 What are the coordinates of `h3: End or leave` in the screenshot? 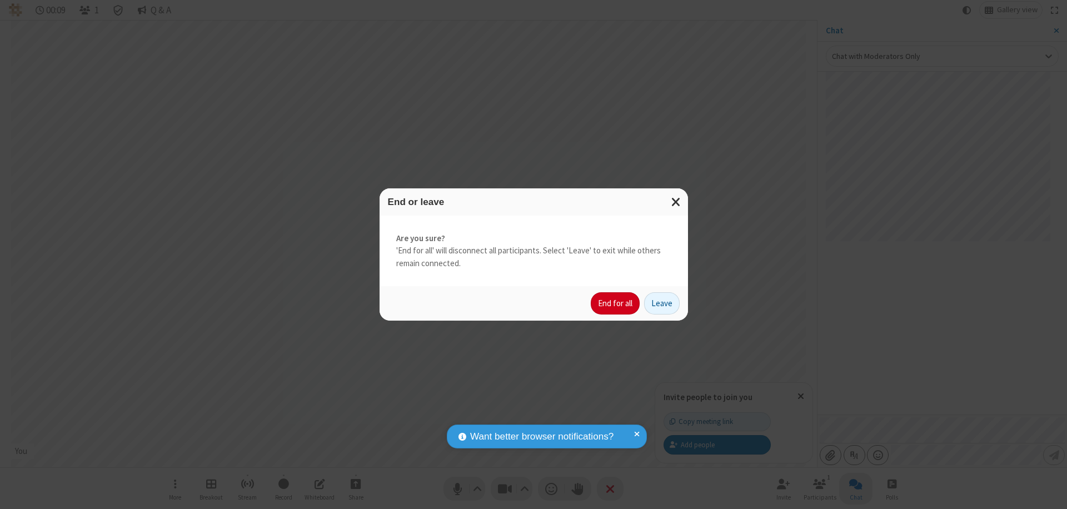 It's located at (533, 202).